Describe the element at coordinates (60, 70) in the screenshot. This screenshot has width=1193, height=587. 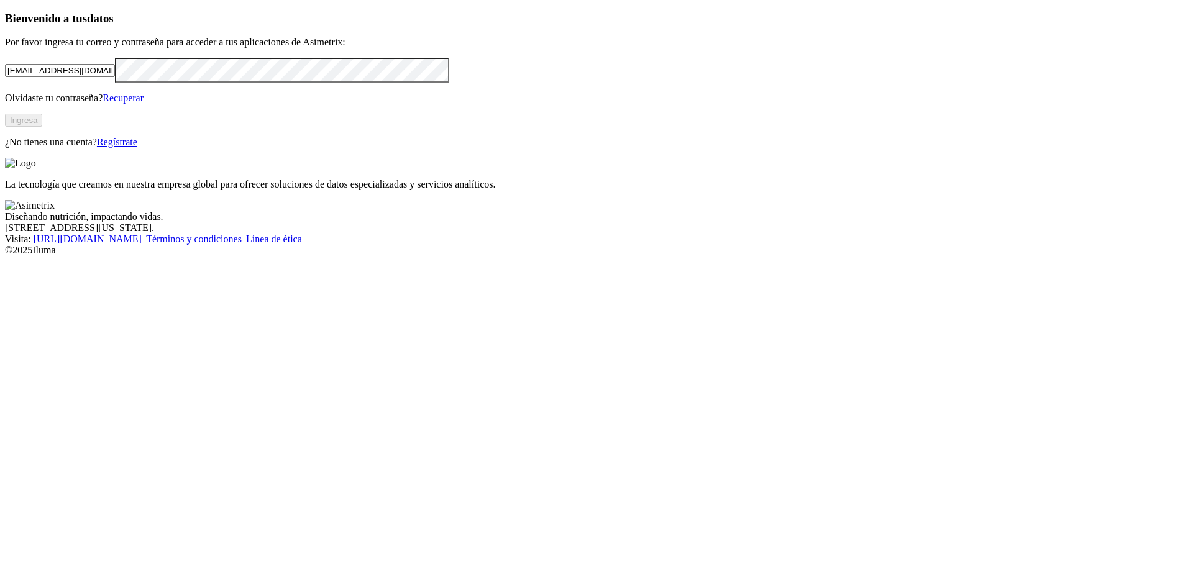
I see `input: Tu correo` at that location.